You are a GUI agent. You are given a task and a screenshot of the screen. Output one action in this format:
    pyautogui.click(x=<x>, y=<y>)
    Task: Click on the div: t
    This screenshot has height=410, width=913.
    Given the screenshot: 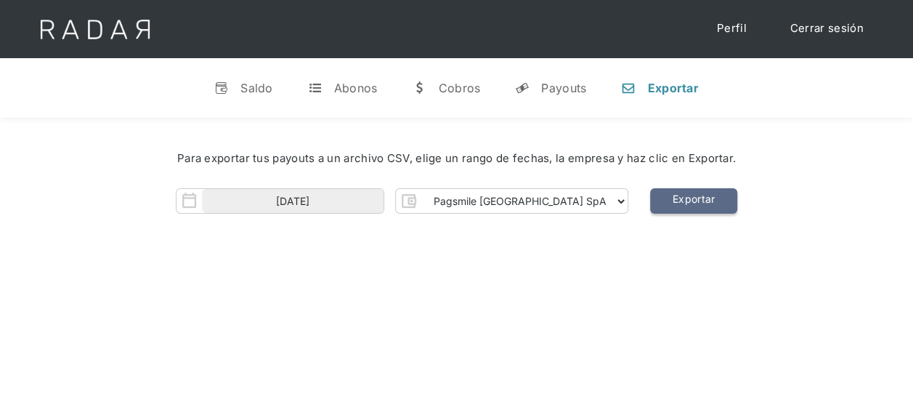 What is the action you would take?
    pyautogui.click(x=315, y=88)
    